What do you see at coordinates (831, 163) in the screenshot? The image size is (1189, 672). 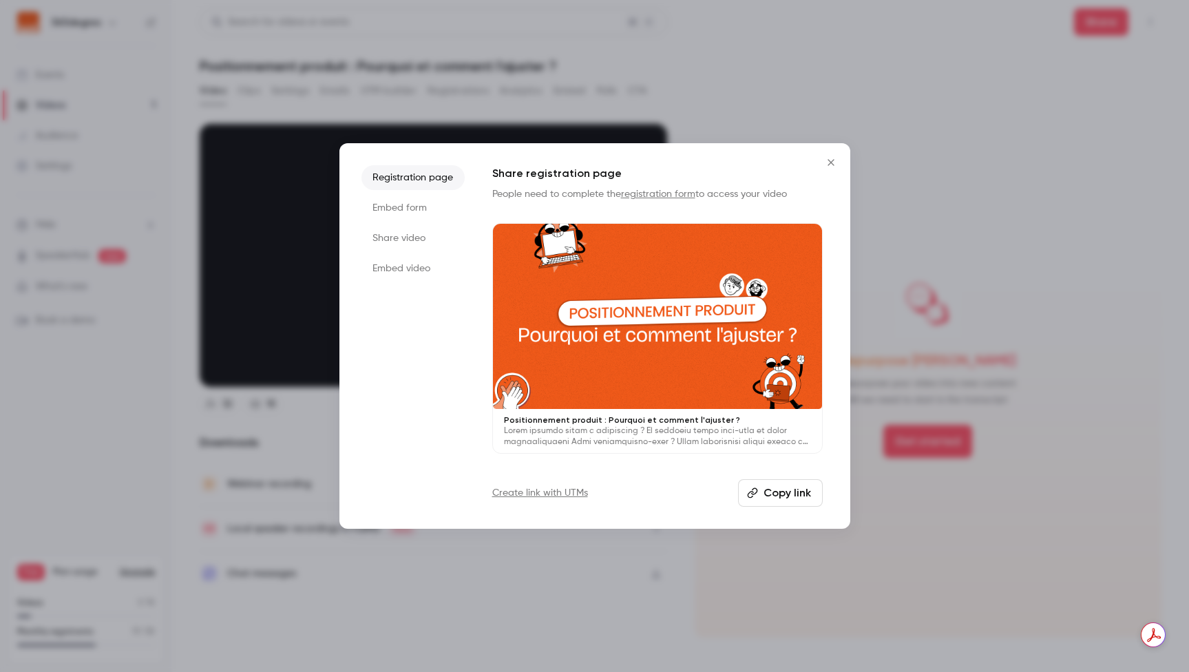 I see `button: Close` at bounding box center [831, 163].